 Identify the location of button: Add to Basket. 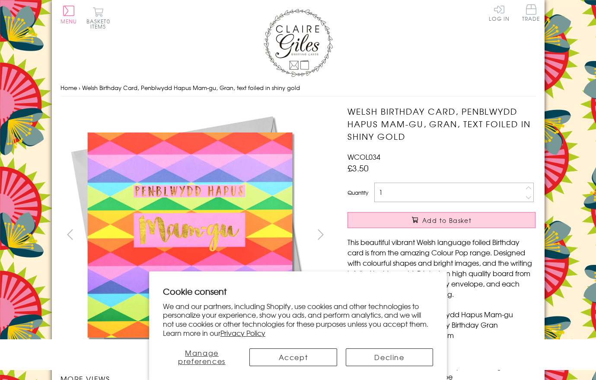
(441, 220).